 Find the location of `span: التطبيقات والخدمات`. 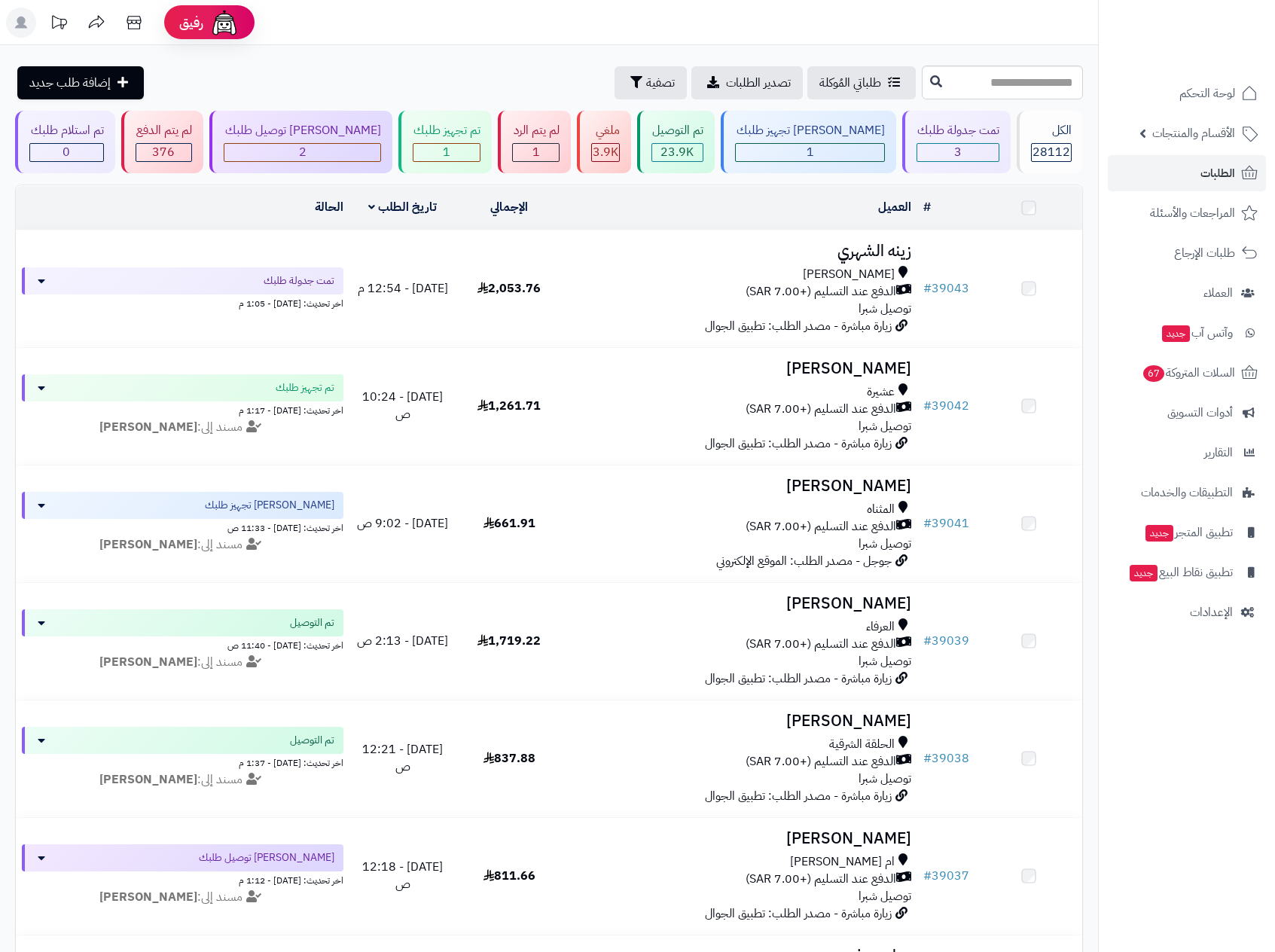

span: التطبيقات والخدمات is located at coordinates (1188, 493).